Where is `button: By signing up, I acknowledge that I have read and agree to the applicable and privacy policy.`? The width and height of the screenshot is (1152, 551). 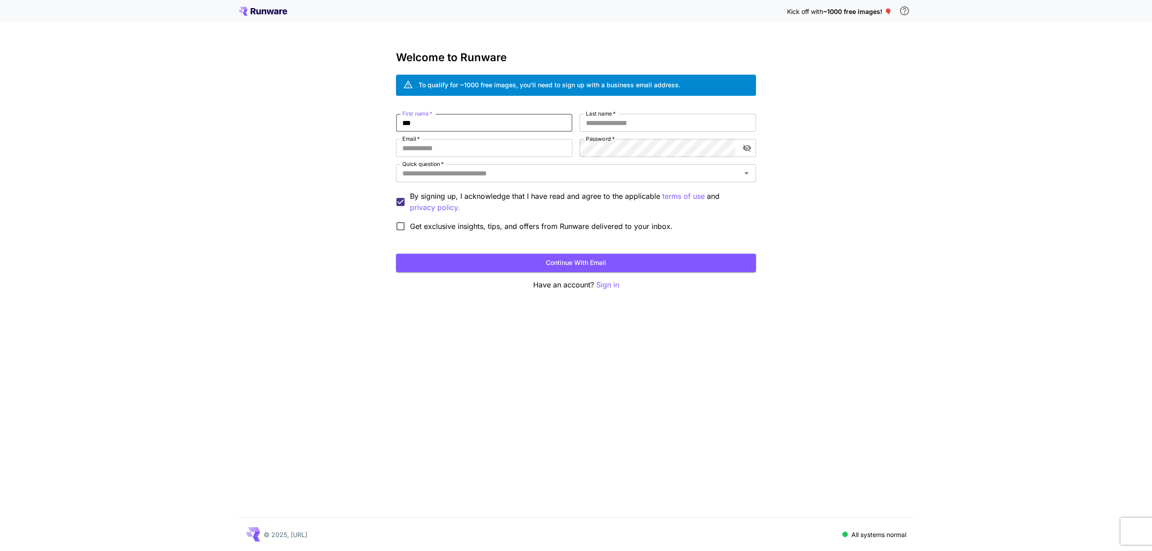
button: By signing up, I acknowledge that I have read and agree to the applicable and privacy policy. is located at coordinates (683, 196).